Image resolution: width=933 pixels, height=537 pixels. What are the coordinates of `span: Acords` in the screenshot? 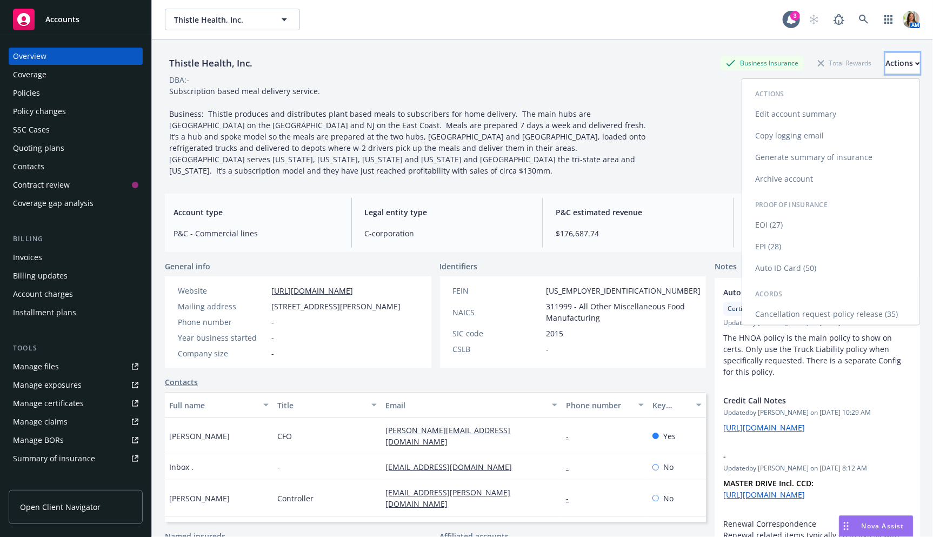 It's located at (769, 294).